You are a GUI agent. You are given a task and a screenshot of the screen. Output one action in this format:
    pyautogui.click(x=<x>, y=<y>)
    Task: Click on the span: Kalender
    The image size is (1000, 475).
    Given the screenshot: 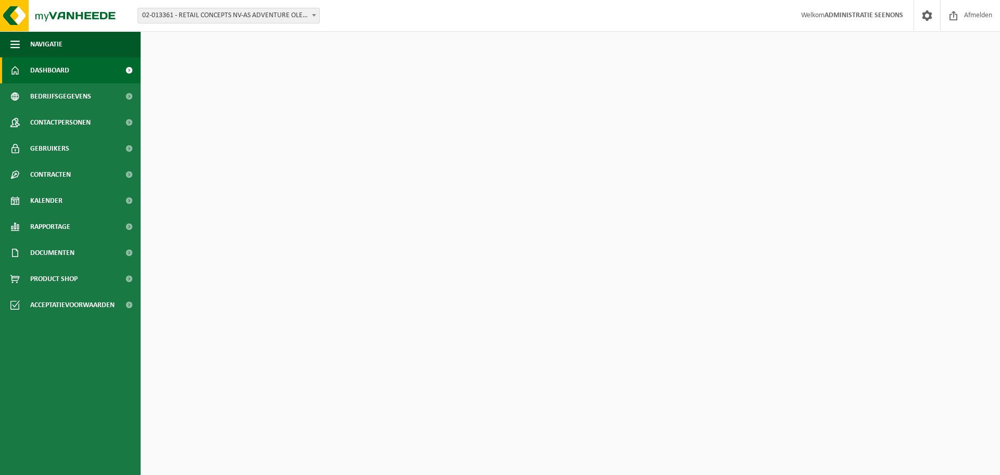 What is the action you would take?
    pyautogui.click(x=46, y=201)
    